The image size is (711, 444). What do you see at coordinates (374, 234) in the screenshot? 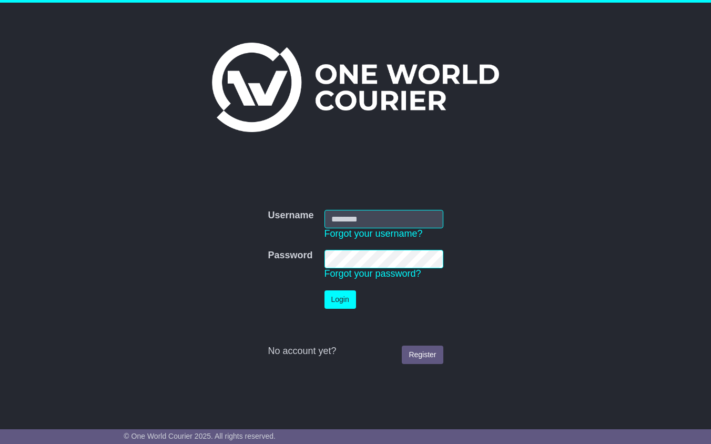
I see `a: Forgot your username?` at bounding box center [374, 234].